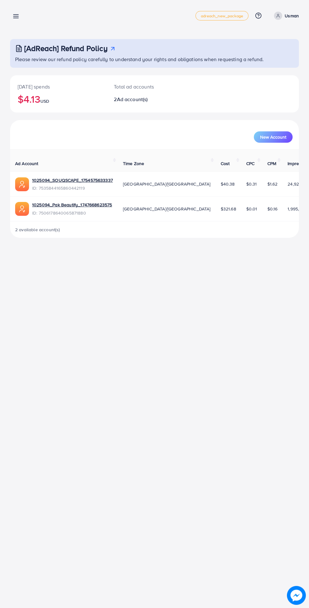 This screenshot has height=608, width=309. What do you see at coordinates (27, 164) in the screenshot?
I see `span: Ad Account` at bounding box center [27, 164].